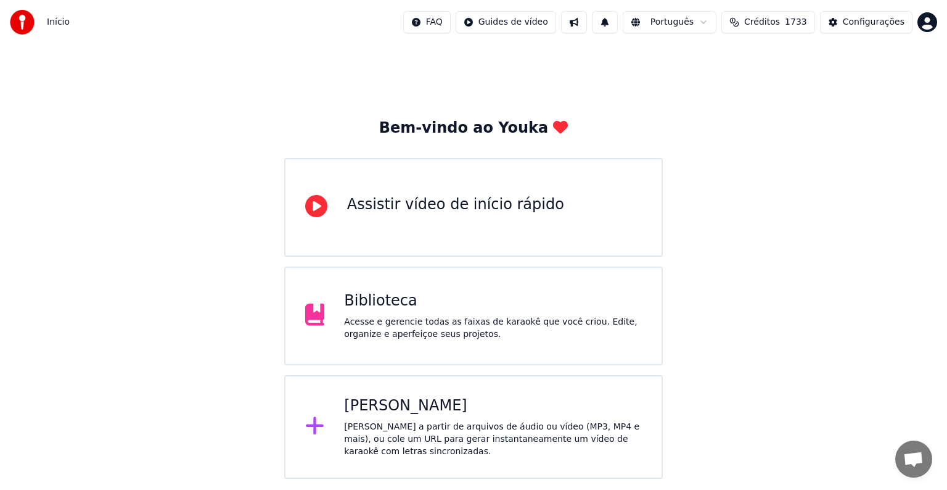 Image resolution: width=947 pixels, height=490 pixels. What do you see at coordinates (456, 205) in the screenshot?
I see `div: Assistir vídeo de início rápido` at bounding box center [456, 205].